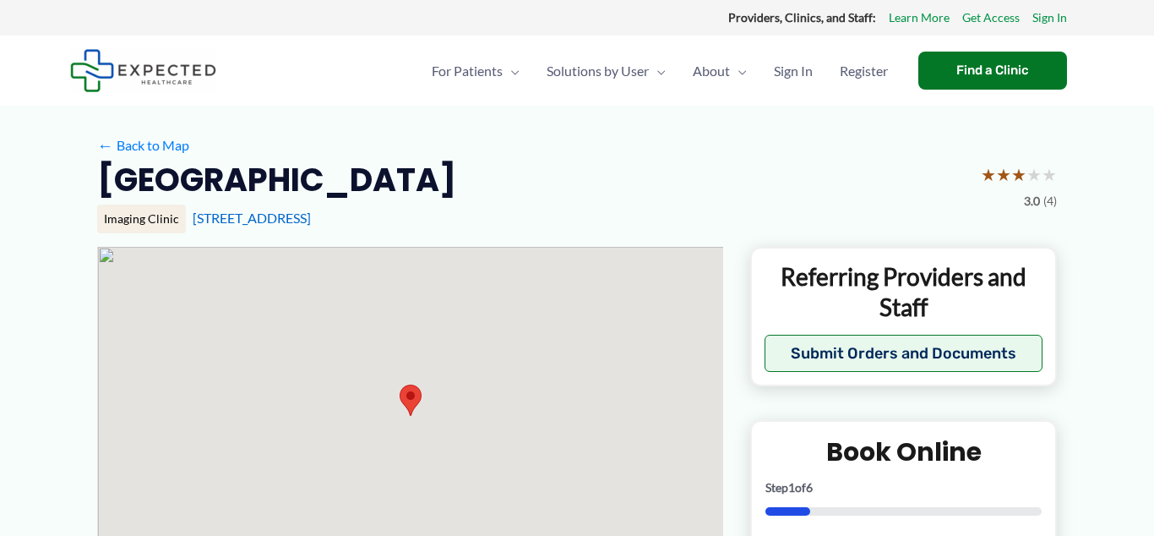  I want to click on a: AboutMenu Toggle, so click(720, 71).